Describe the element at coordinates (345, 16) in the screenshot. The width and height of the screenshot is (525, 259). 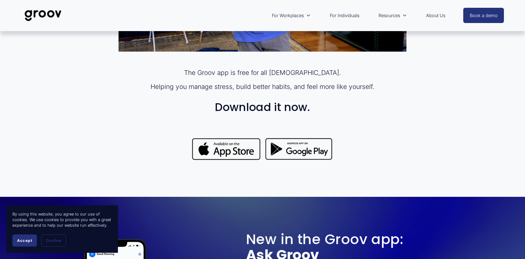
I see `a: For Individuals` at that location.